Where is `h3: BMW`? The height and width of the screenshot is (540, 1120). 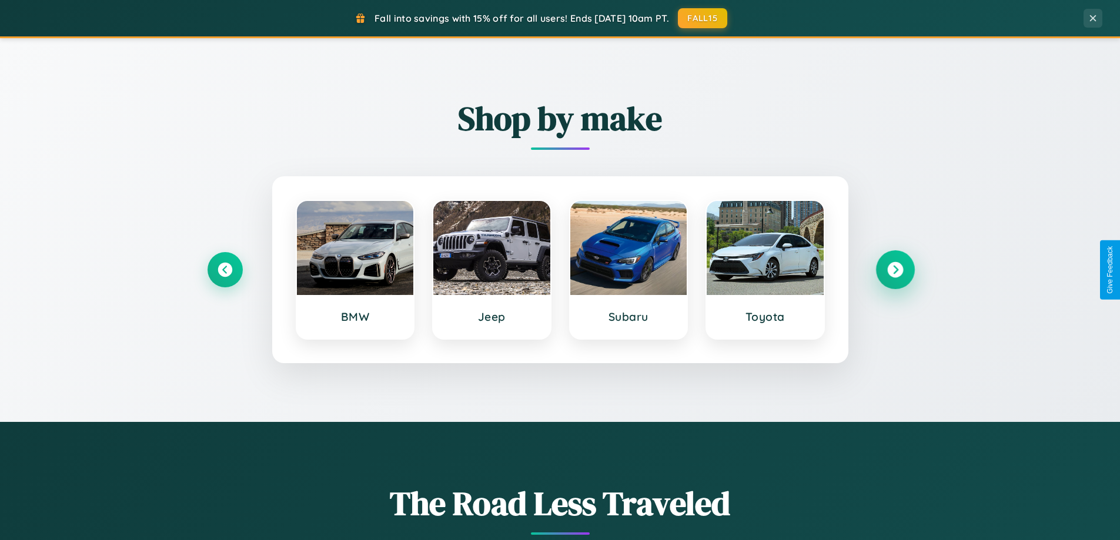 h3: BMW is located at coordinates (355, 317).